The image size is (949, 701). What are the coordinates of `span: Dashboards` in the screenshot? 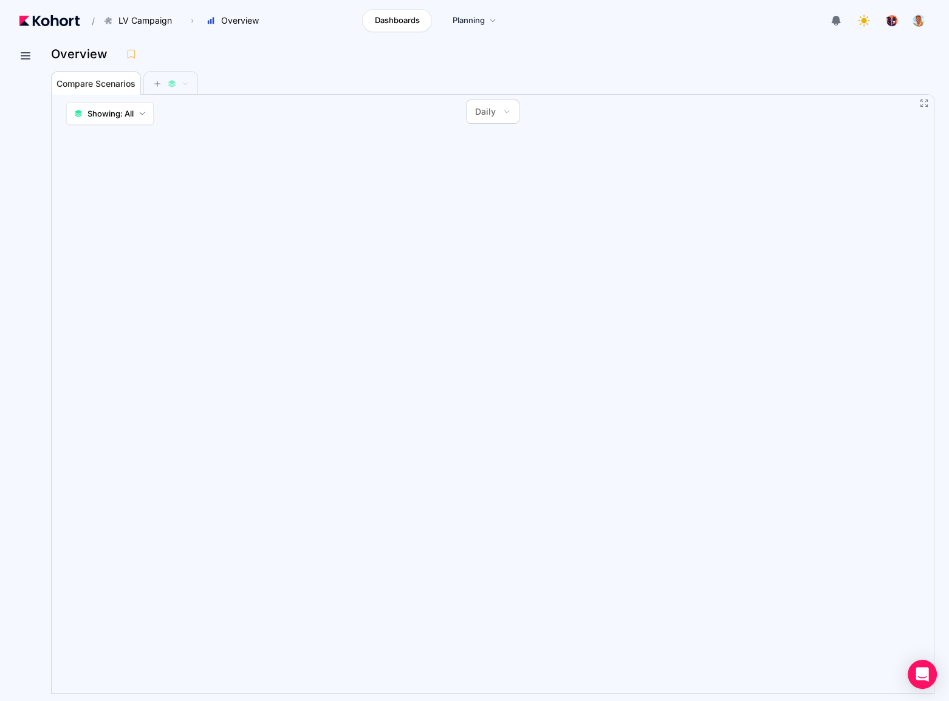 It's located at (397, 21).